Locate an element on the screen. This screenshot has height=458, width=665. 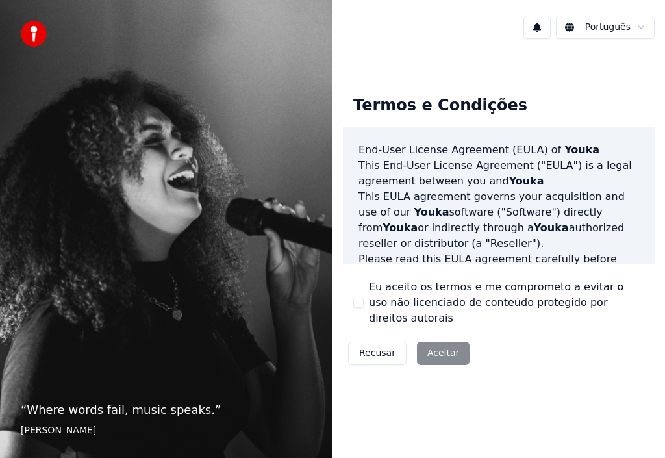
img: youka is located at coordinates (34, 34).